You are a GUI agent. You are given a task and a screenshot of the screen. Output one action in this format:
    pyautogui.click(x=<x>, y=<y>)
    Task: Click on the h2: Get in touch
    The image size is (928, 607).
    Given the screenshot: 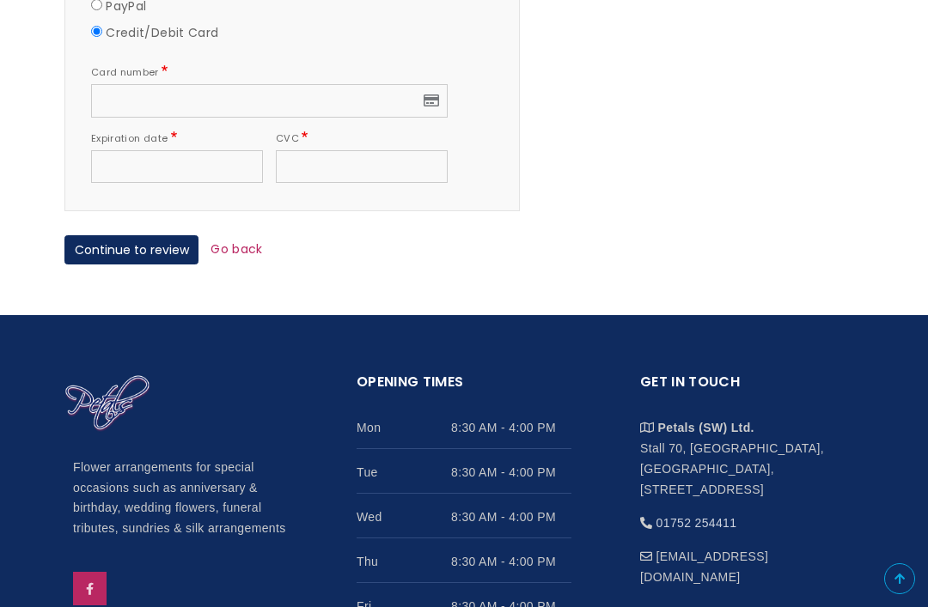 What is the action you would take?
    pyautogui.click(x=747, y=387)
    